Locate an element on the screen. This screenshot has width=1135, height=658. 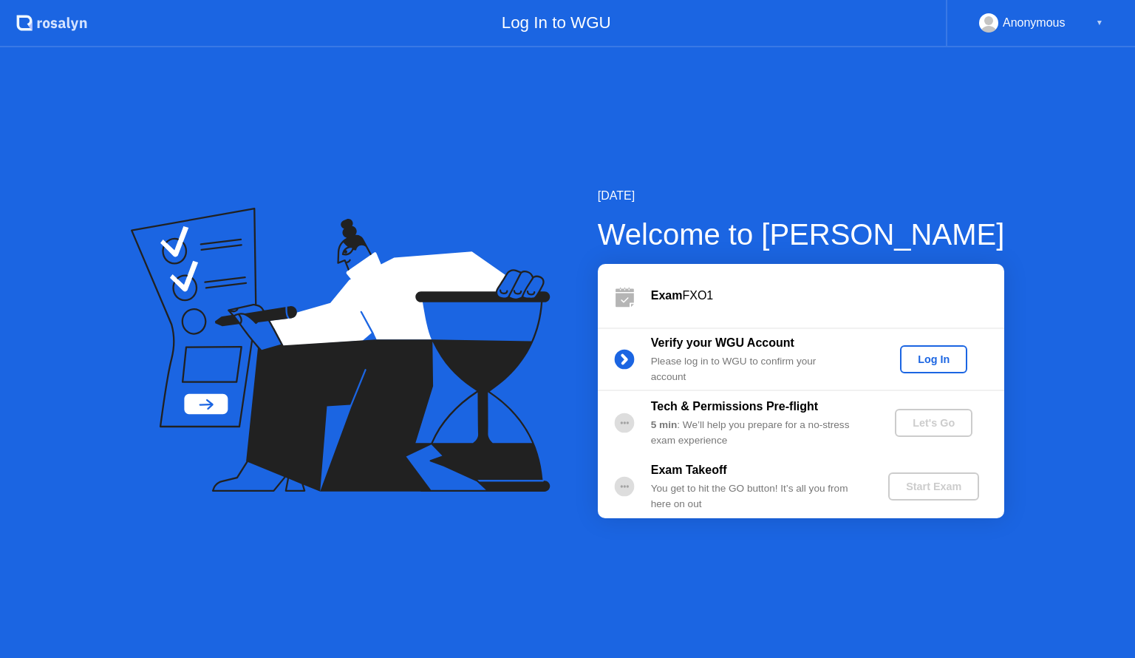
b: 5 min is located at coordinates (664, 424).